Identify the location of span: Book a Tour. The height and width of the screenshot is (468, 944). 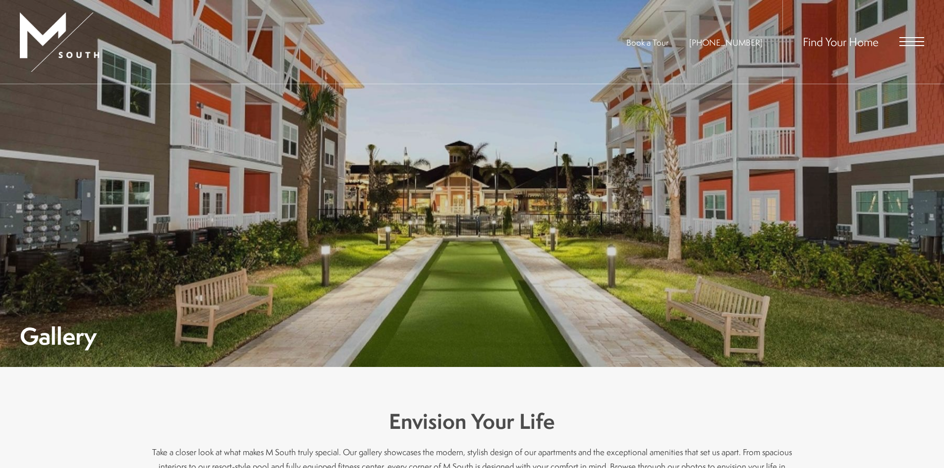
(647, 42).